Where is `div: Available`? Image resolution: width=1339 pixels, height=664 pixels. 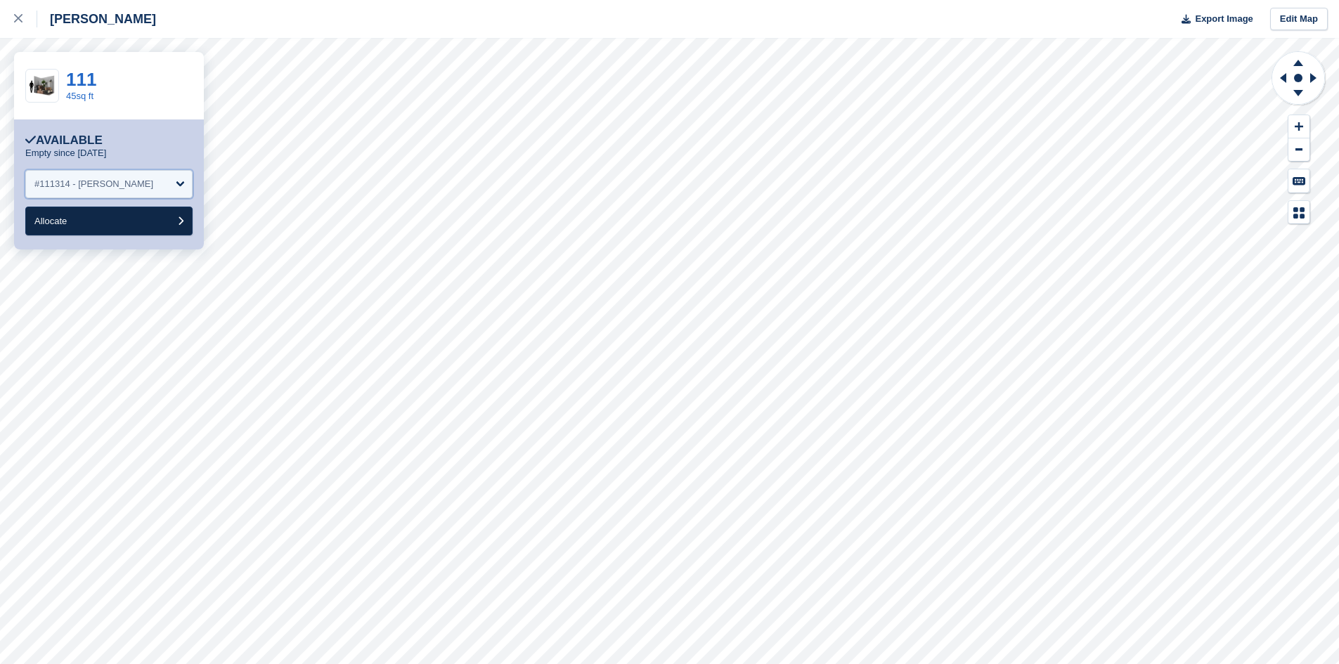
div: Available is located at coordinates (64, 141).